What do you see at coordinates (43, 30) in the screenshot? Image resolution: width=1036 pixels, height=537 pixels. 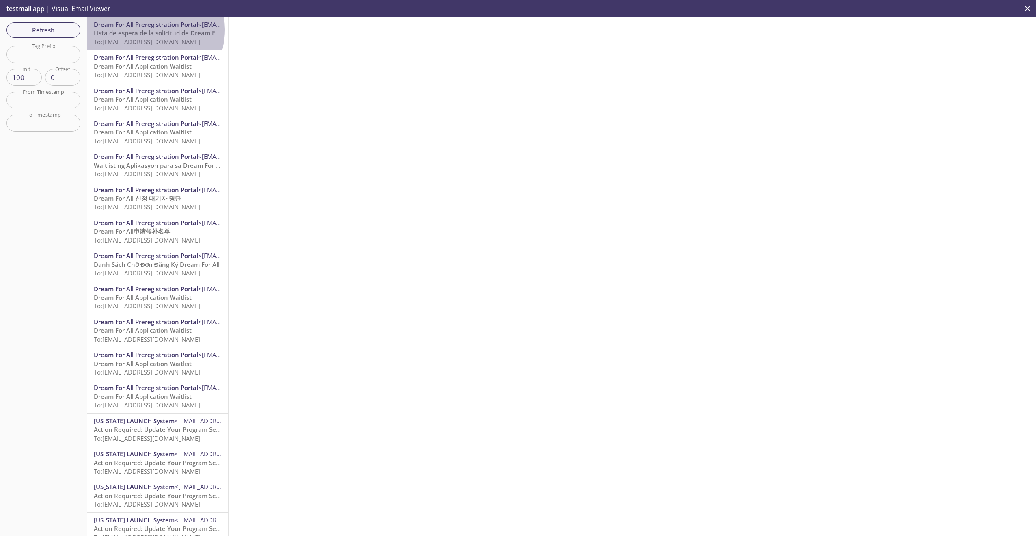 I see `button: Refresh` at bounding box center [43, 30].